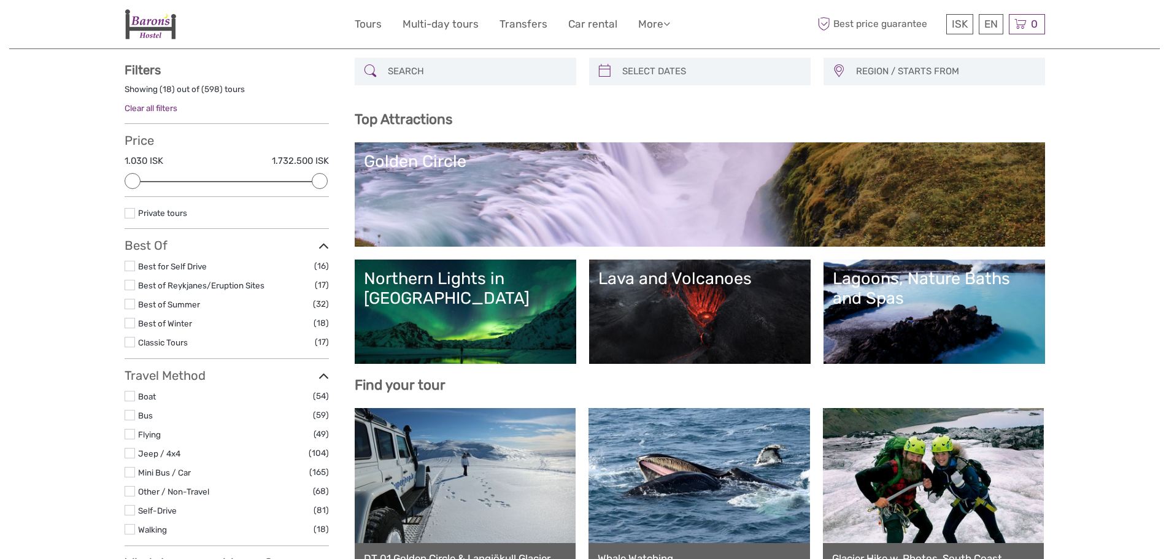 The height and width of the screenshot is (559, 1169). Describe the element at coordinates (300, 161) in the screenshot. I see `label: 1.732.500 ISK` at that location.